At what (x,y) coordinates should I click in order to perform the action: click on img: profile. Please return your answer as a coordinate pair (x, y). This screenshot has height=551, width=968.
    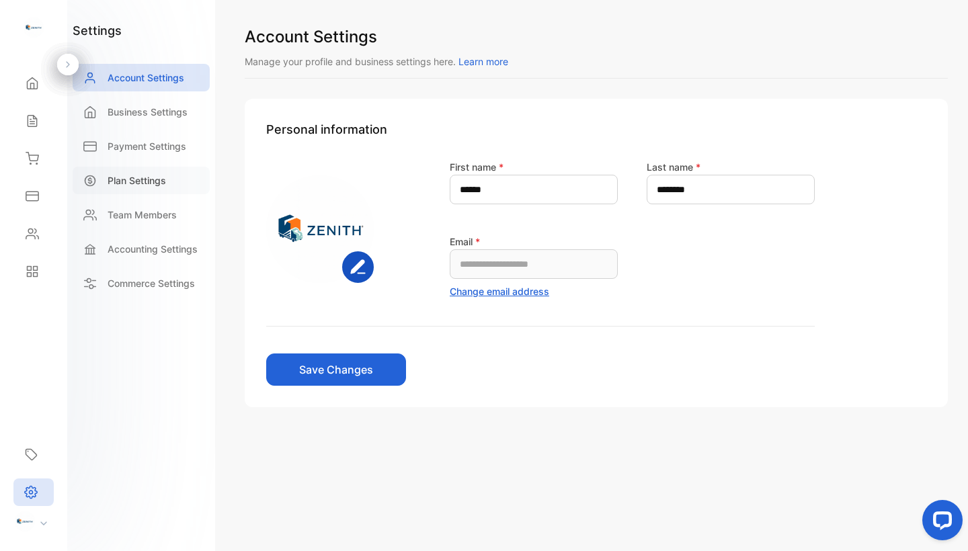
    Looking at the image, I should click on (25, 522).